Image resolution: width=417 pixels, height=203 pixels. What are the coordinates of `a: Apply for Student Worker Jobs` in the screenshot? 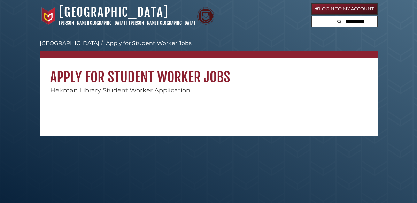 It's located at (149, 43).